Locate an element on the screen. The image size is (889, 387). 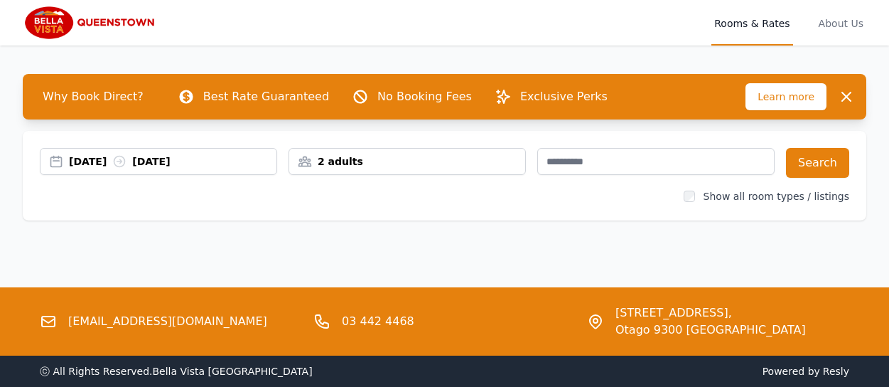
div: 2 adults is located at coordinates (407, 161).